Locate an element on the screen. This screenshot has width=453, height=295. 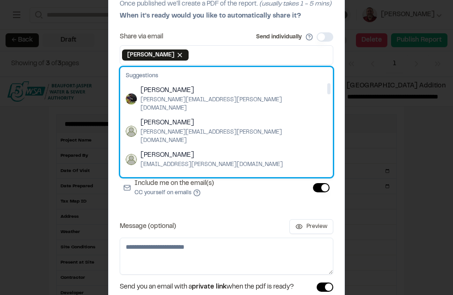
img: Jordan Silva is located at coordinates (131, 159).